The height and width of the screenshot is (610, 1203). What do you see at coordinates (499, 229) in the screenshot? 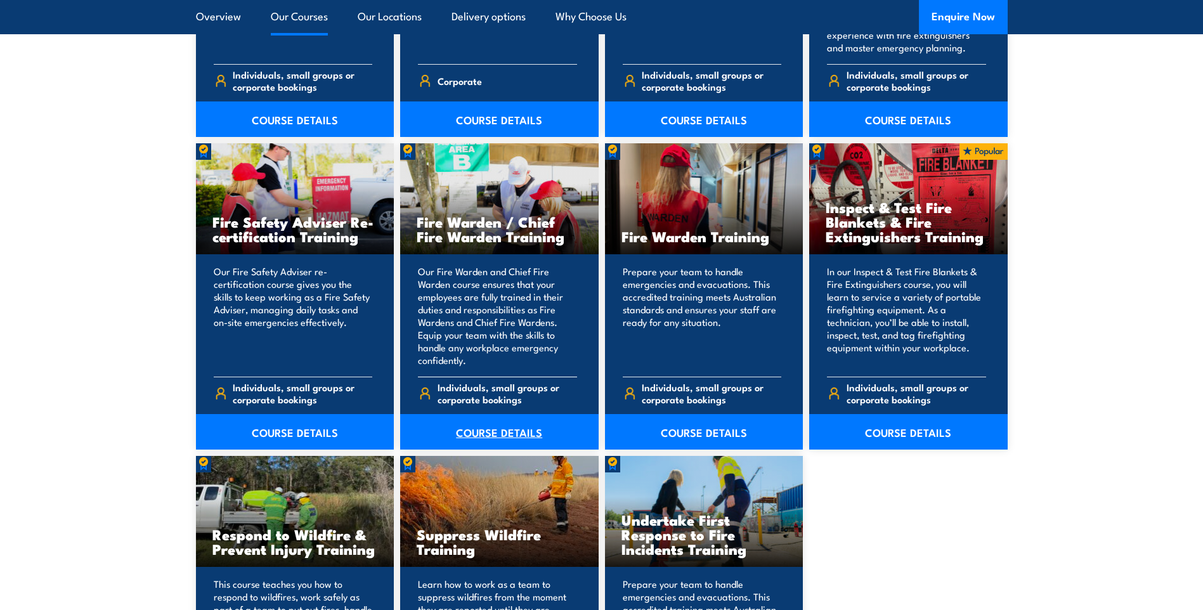
I see `h3: Fire Warden / Chief Fire Warden Training` at bounding box center [499, 229].